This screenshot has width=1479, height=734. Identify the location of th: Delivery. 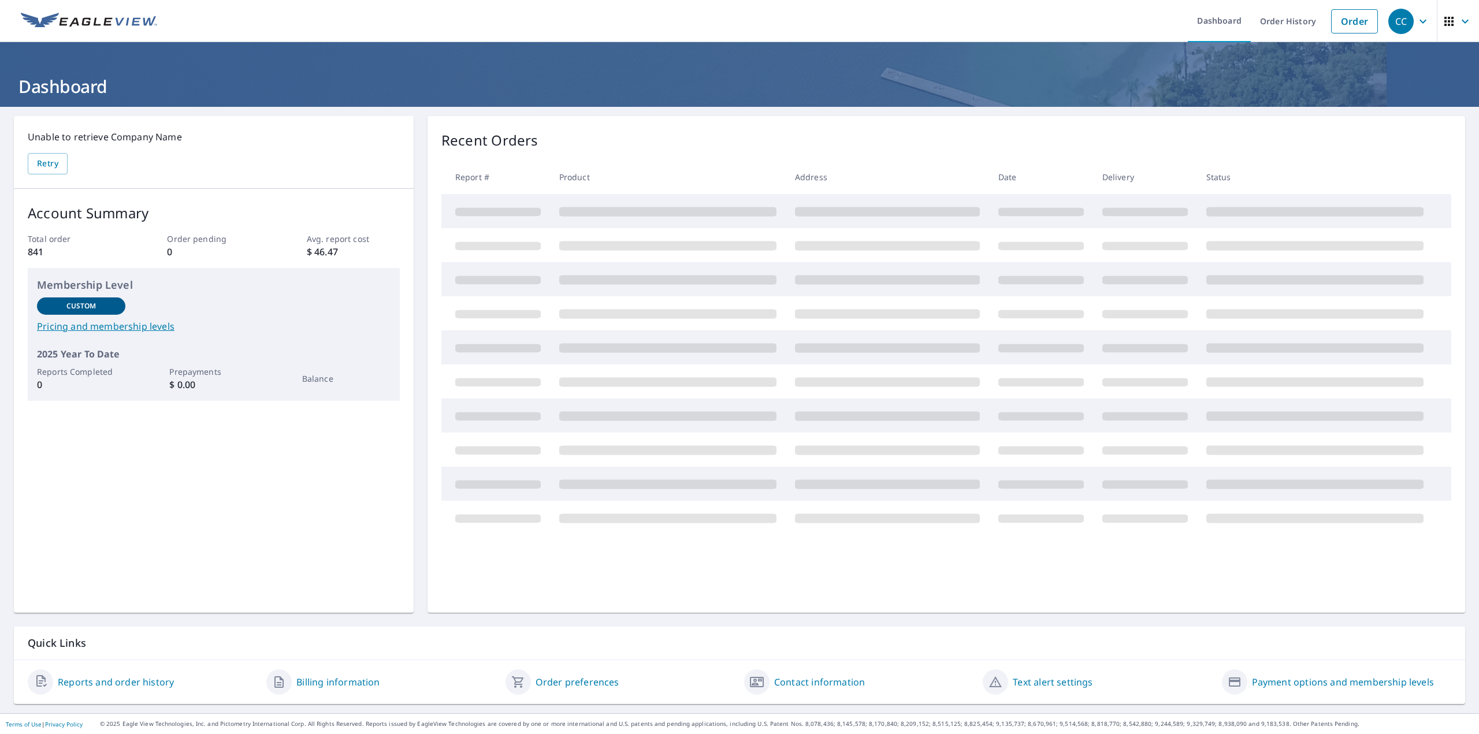
(1145, 177).